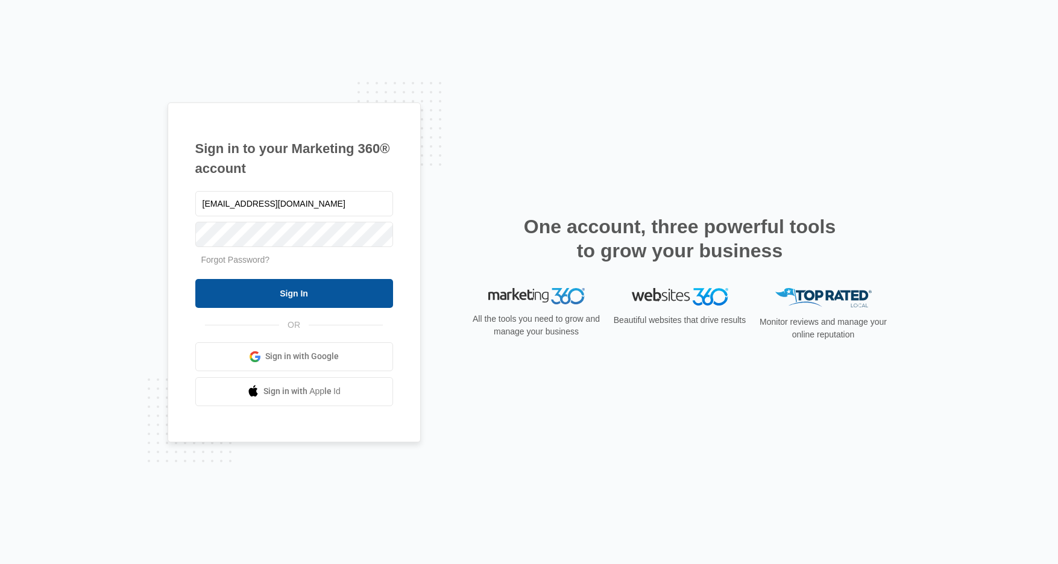 Image resolution: width=1058 pixels, height=564 pixels. Describe the element at coordinates (302, 391) in the screenshot. I see `span: Sign in with Apple Id` at that location.